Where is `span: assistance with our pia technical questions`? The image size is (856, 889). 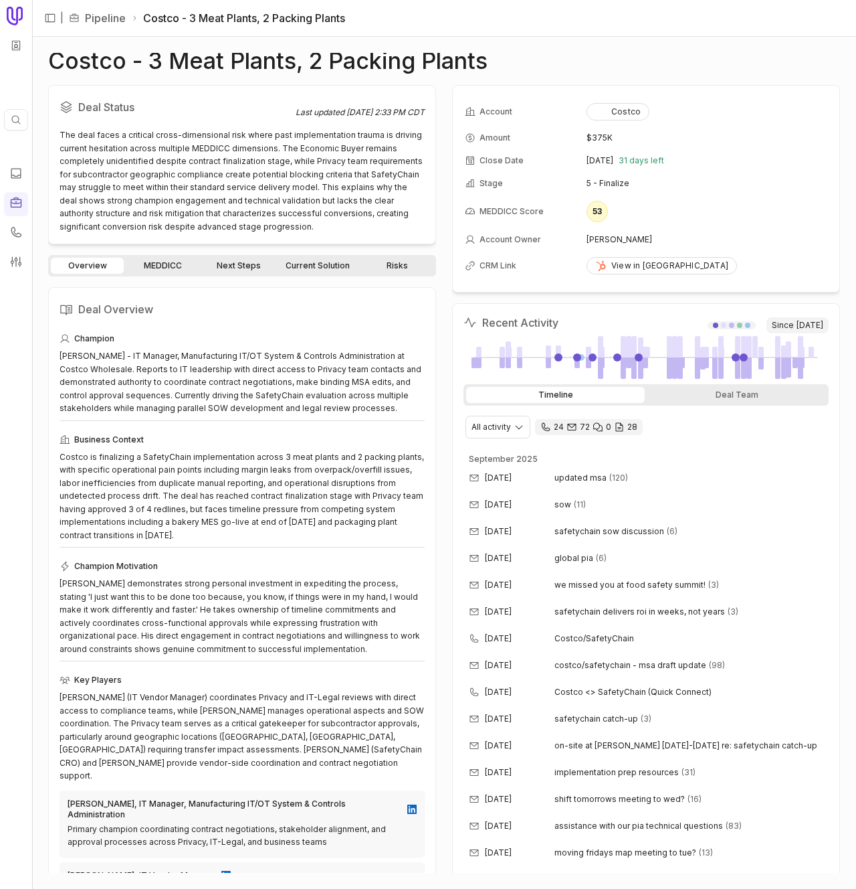 span: assistance with our pia technical questions is located at coordinates (639, 826).